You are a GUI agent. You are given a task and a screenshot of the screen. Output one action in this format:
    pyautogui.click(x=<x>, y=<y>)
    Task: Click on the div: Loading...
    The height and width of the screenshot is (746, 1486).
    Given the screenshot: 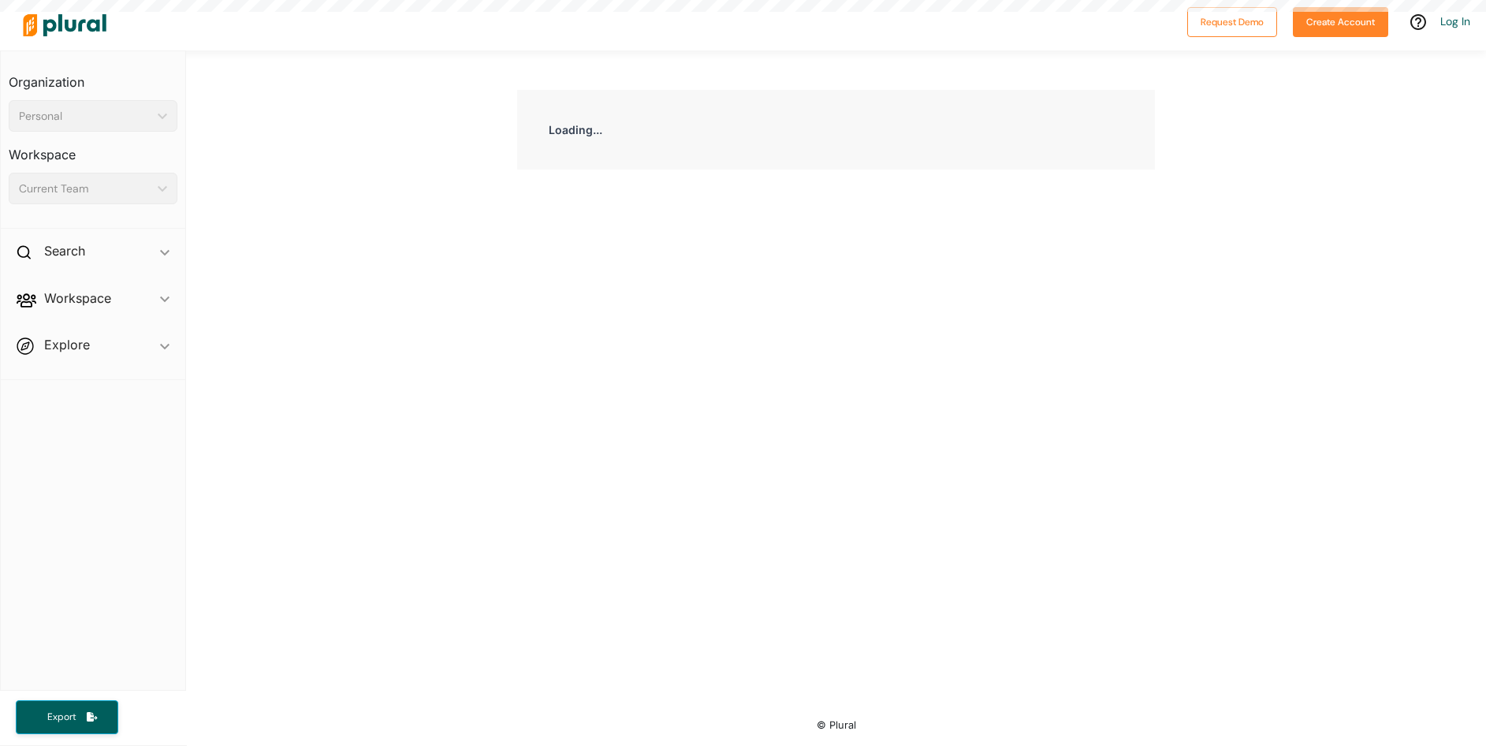 What is the action you would take?
    pyautogui.click(x=835, y=129)
    